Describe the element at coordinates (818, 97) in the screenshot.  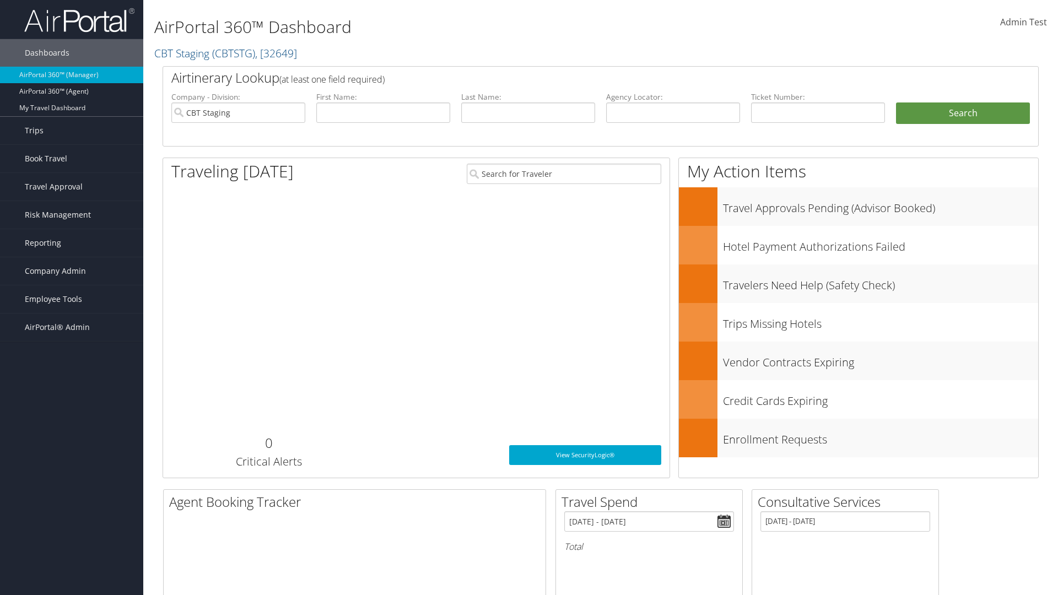
I see `label: Ticket Number:` at that location.